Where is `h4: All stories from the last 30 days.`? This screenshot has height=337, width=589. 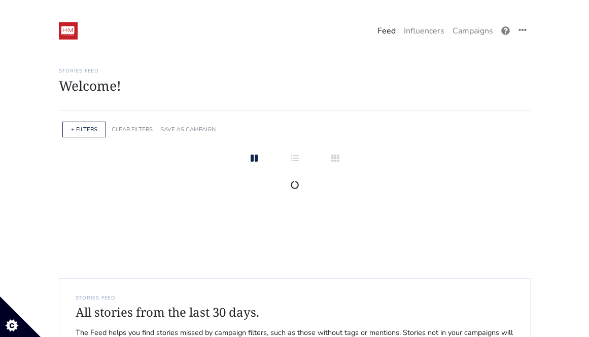 h4: All stories from the last 30 days. is located at coordinates (295, 312).